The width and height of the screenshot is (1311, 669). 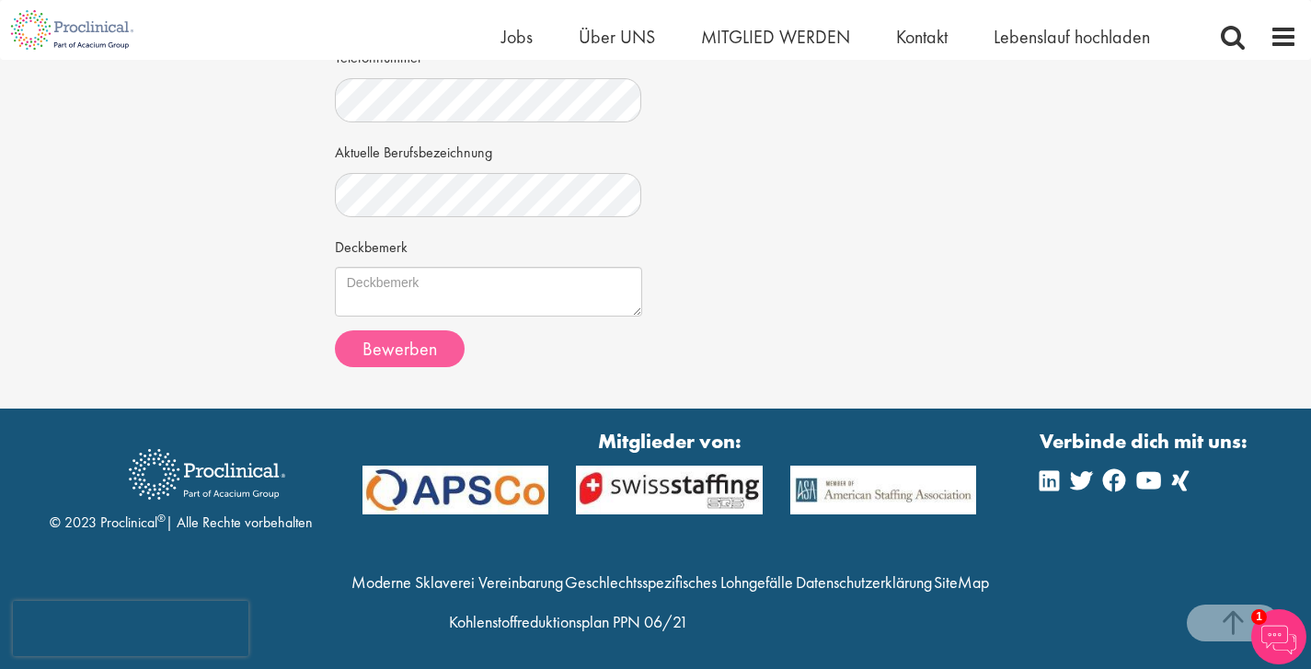 What do you see at coordinates (569, 621) in the screenshot?
I see `a: Kohlenstoffreduktionsplan PPN 06/21` at bounding box center [569, 621].